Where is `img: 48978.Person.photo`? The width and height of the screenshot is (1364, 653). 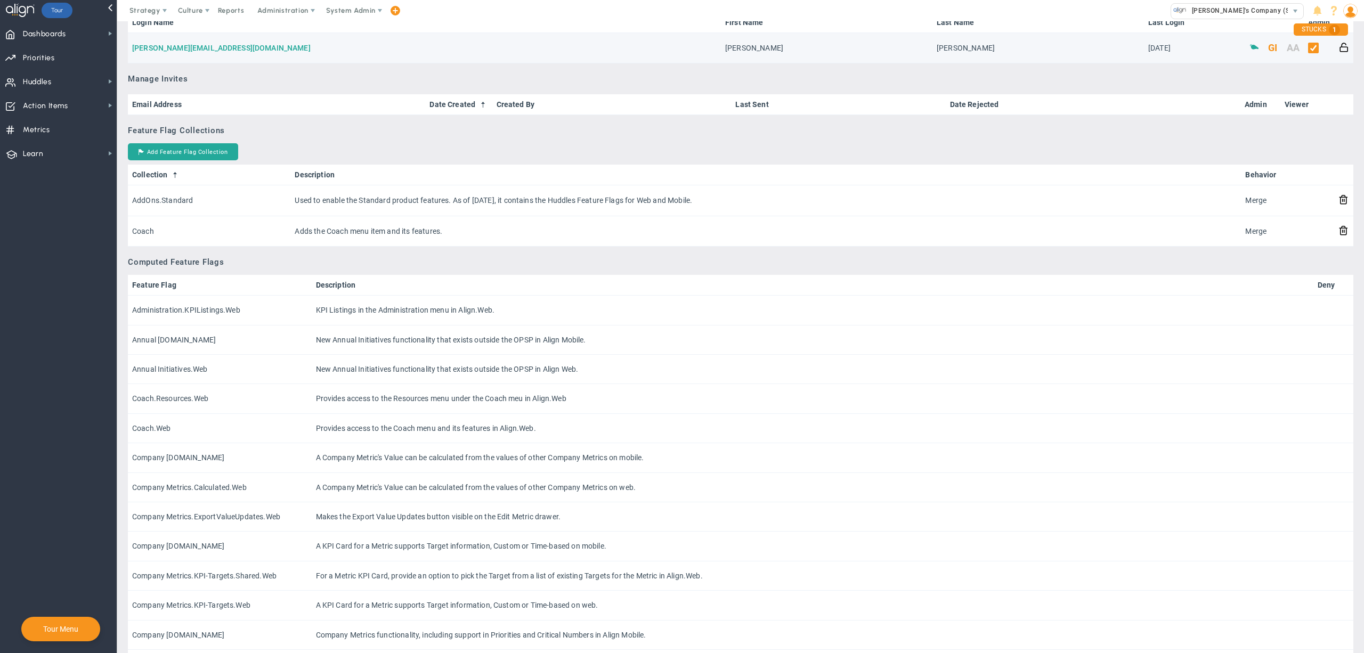
img: 48978.Person.photo is located at coordinates (1350, 11).